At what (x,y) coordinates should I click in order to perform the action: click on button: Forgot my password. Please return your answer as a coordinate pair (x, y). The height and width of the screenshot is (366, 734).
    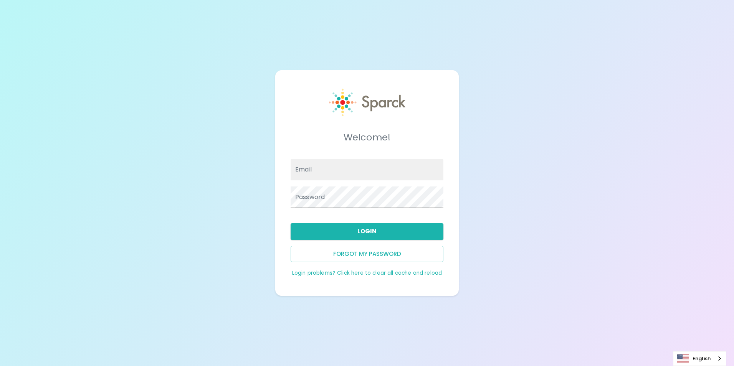
    Looking at the image, I should click on (367, 254).